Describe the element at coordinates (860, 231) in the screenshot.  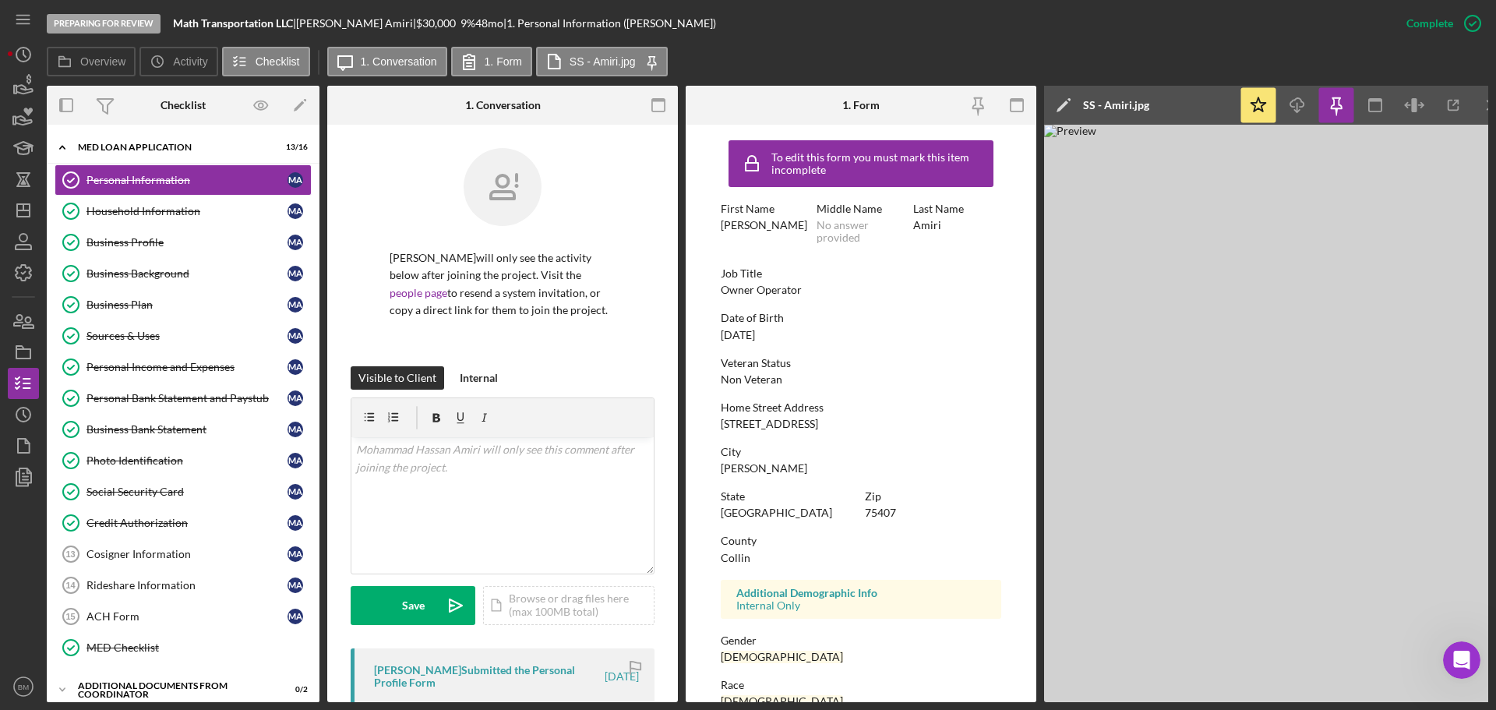
I see `div: No answer provided` at that location.